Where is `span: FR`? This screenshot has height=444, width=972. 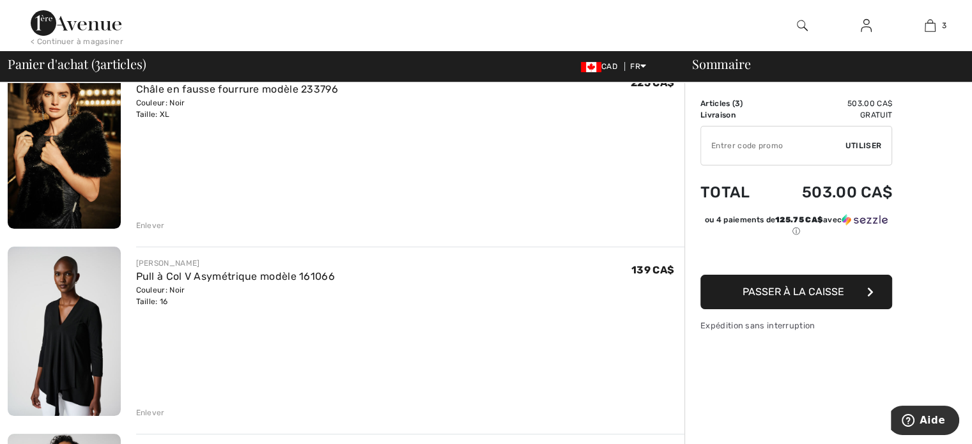 span: FR is located at coordinates (638, 66).